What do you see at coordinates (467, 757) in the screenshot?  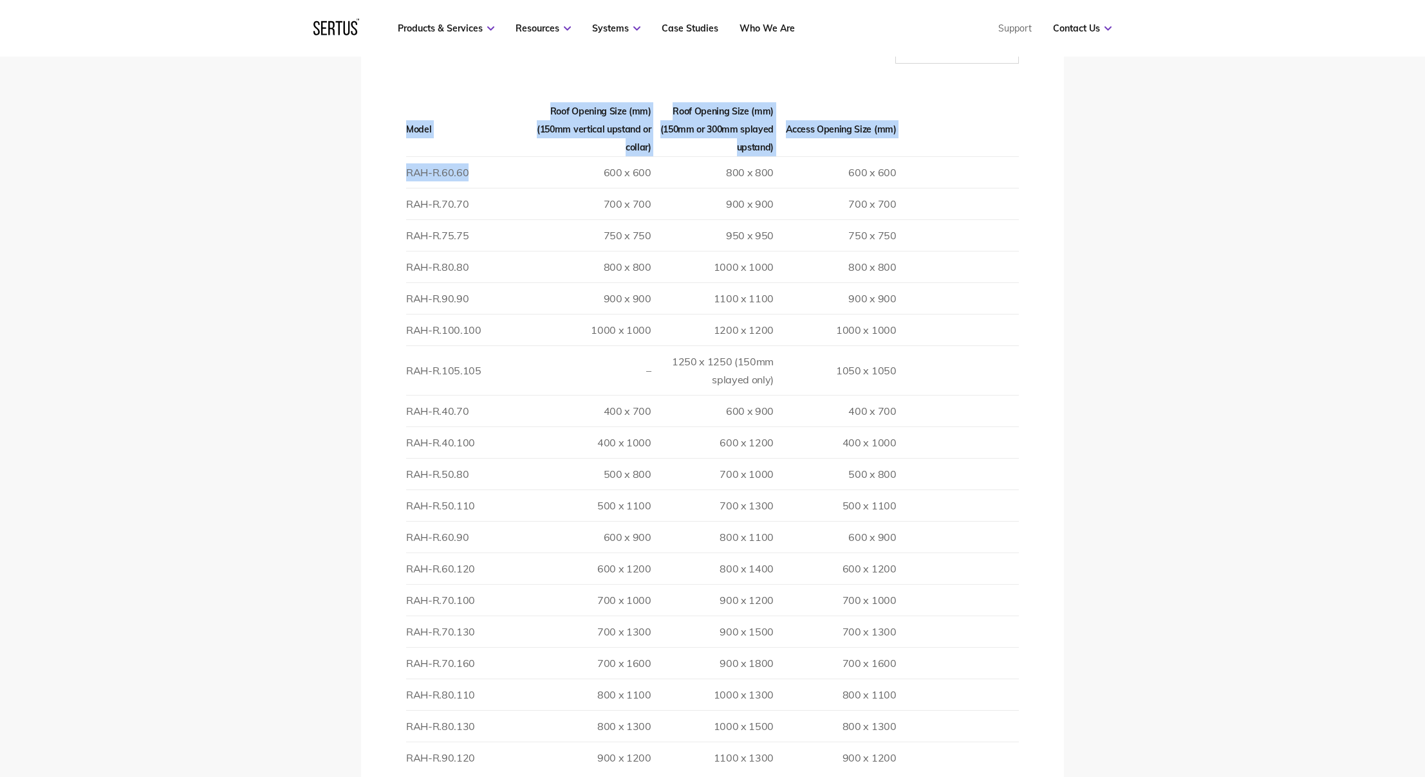 I see `td: RAH-R.90.120` at bounding box center [467, 757].